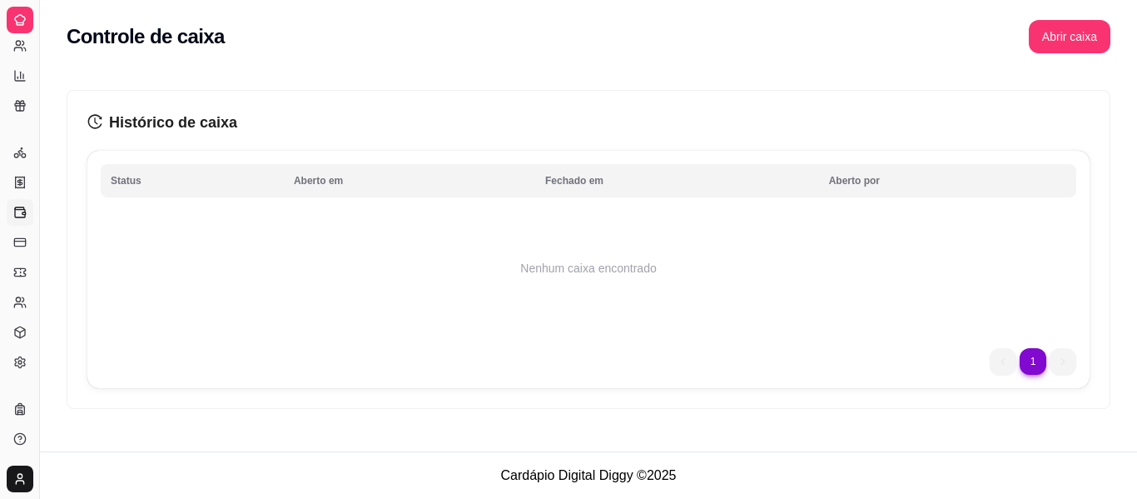 The width and height of the screenshot is (1137, 499). I want to click on td: Nenhum caixa encontrado, so click(589, 268).